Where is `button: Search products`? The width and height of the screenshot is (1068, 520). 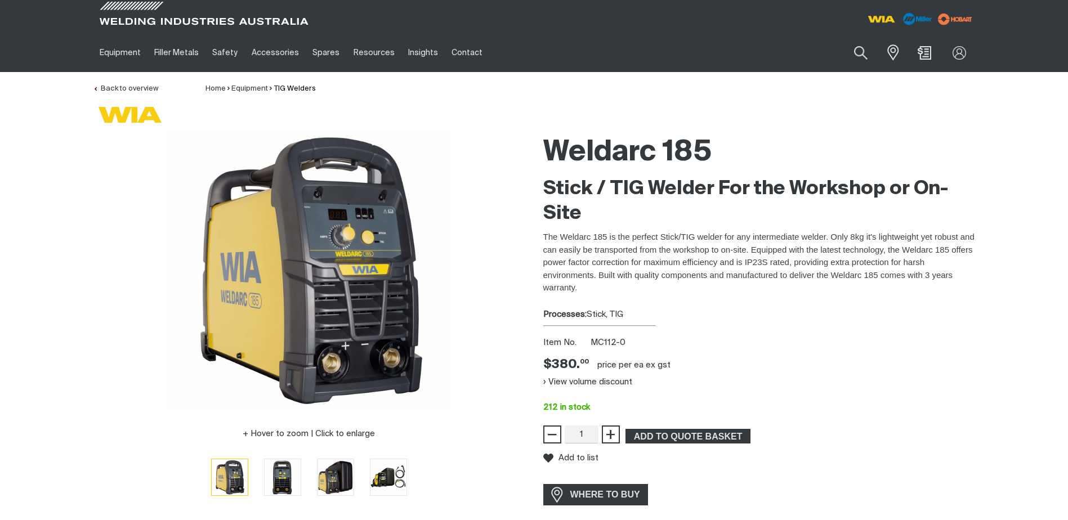
button: Search products is located at coordinates (861, 52).